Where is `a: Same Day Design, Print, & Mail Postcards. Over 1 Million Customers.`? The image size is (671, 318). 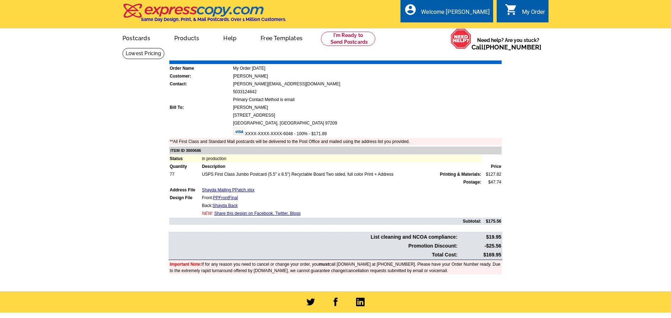
a: Same Day Design, Print, & Mail Postcards. Over 1 Million Customers. is located at coordinates (204, 15).